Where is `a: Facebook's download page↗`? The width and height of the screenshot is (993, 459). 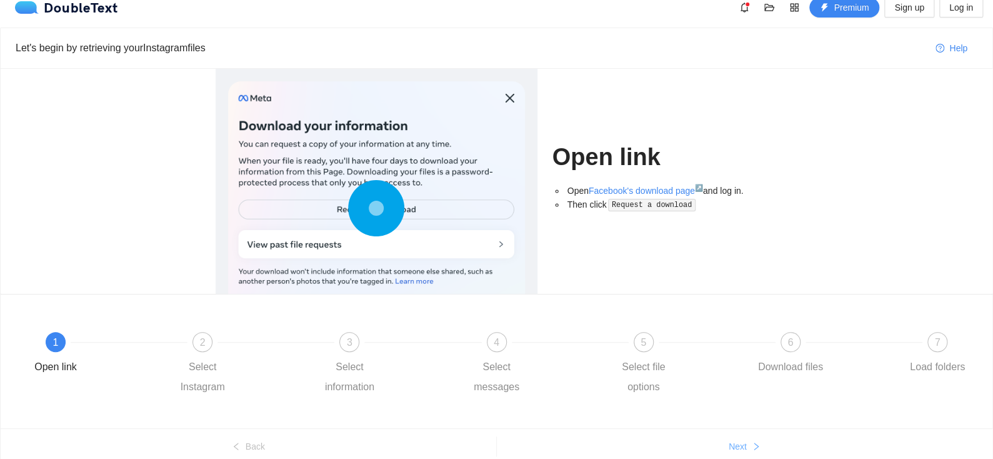 a: Facebook's download page↗ is located at coordinates (646, 191).